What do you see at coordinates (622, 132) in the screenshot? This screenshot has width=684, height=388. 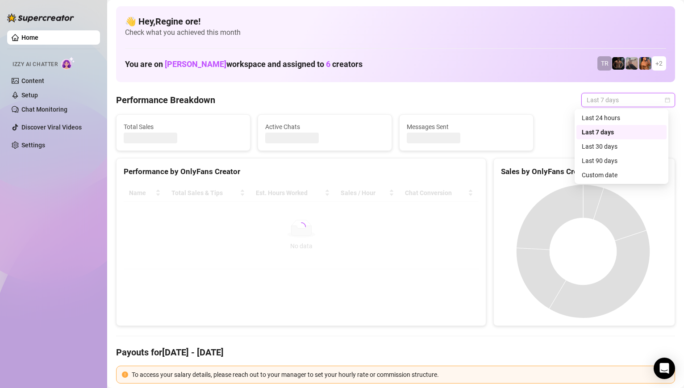 I see `div: Last 7 days` at bounding box center [622, 132].